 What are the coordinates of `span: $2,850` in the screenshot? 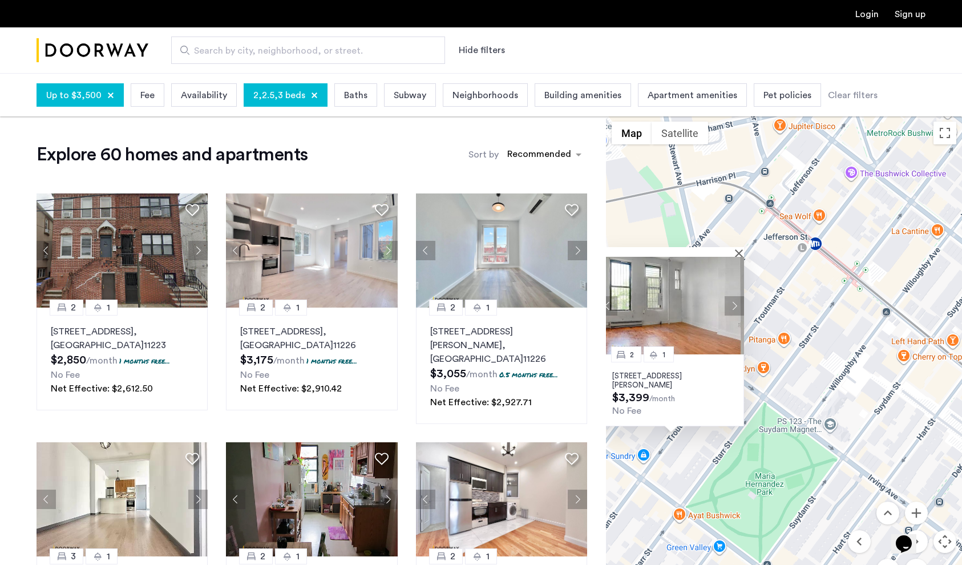 It's located at (68, 360).